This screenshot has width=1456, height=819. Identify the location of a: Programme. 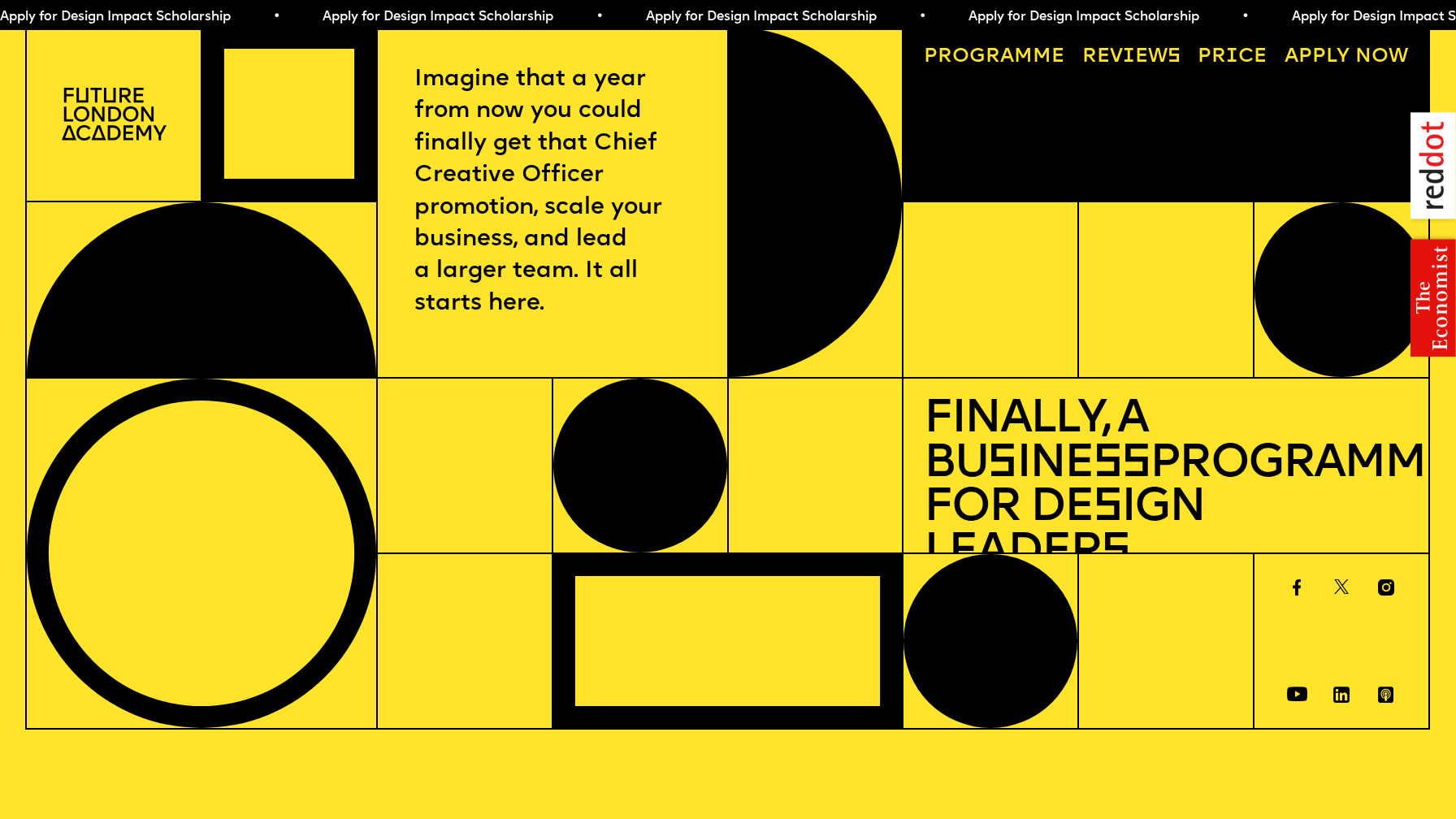
(995, 58).